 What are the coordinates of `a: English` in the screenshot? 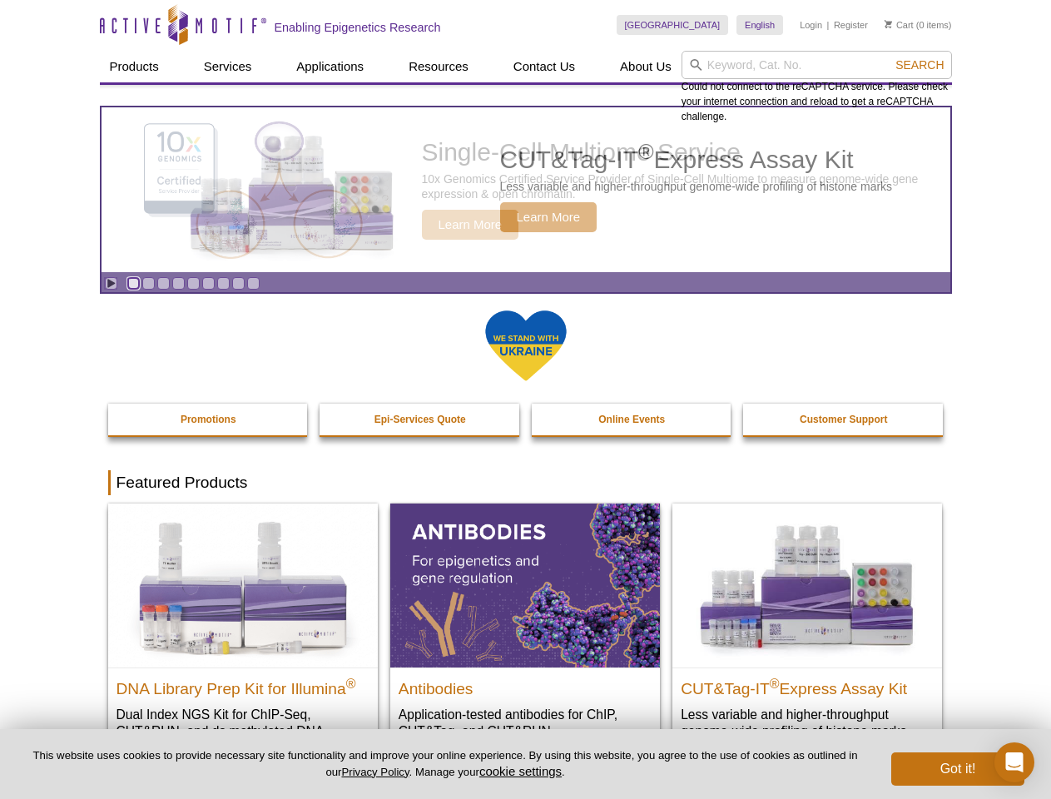 It's located at (760, 25).